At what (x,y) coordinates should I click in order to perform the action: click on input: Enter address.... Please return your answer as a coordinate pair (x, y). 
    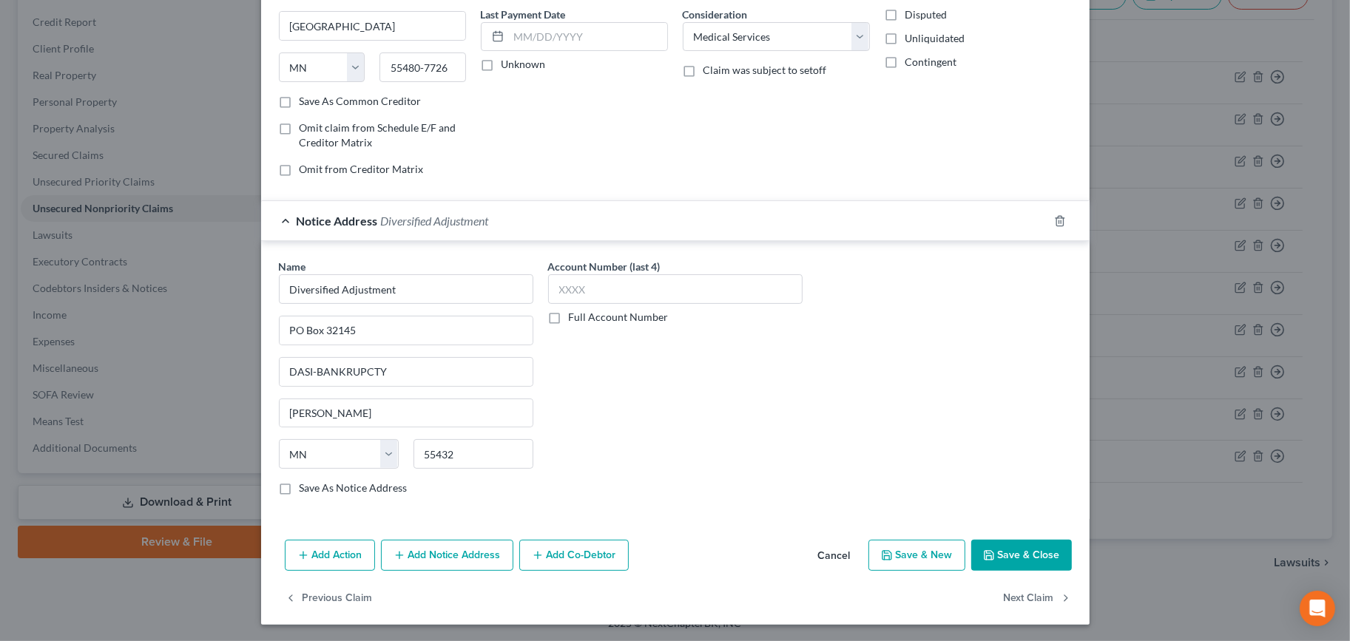
    Looking at the image, I should click on (406, 331).